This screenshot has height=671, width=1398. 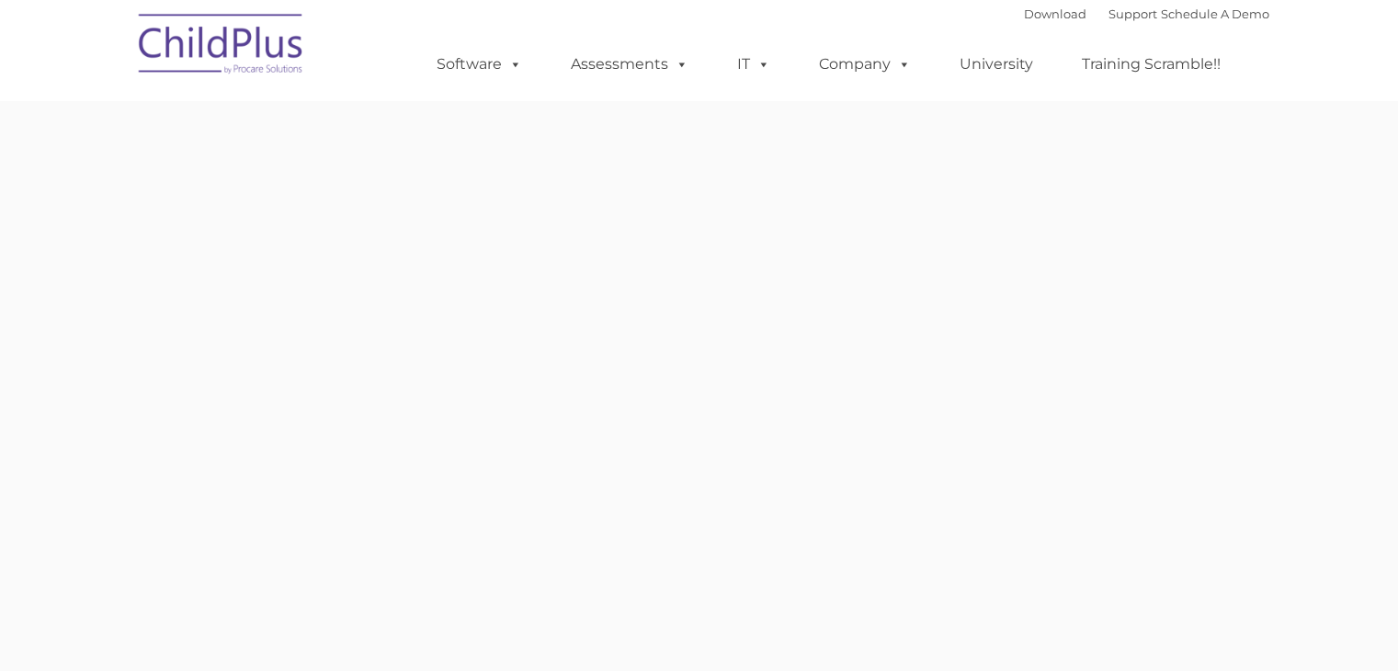 What do you see at coordinates (1055, 14) in the screenshot?
I see `a: Download` at bounding box center [1055, 14].